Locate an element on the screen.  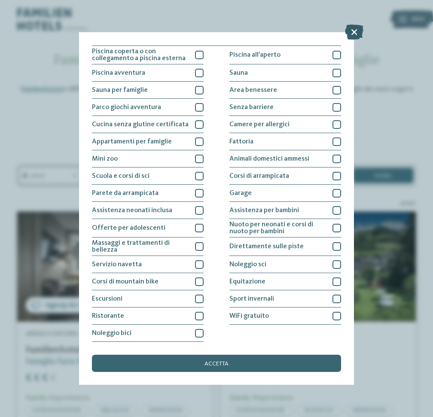
span: Senza barriere is located at coordinates (252, 107).